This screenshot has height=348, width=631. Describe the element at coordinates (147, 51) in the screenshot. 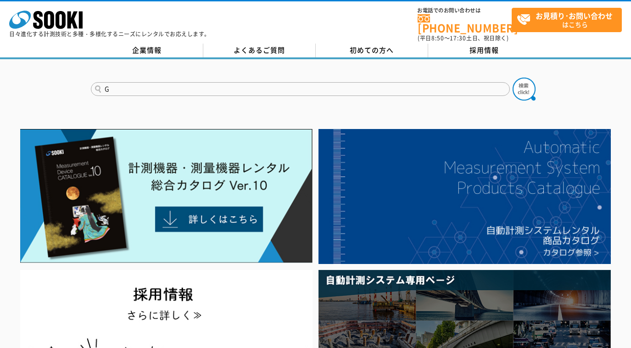

I see `a: 企業情報` at that location.